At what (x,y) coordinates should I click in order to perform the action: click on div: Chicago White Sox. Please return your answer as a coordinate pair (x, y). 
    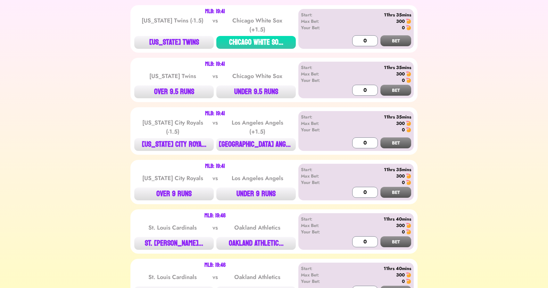
    Looking at the image, I should click on (257, 76).